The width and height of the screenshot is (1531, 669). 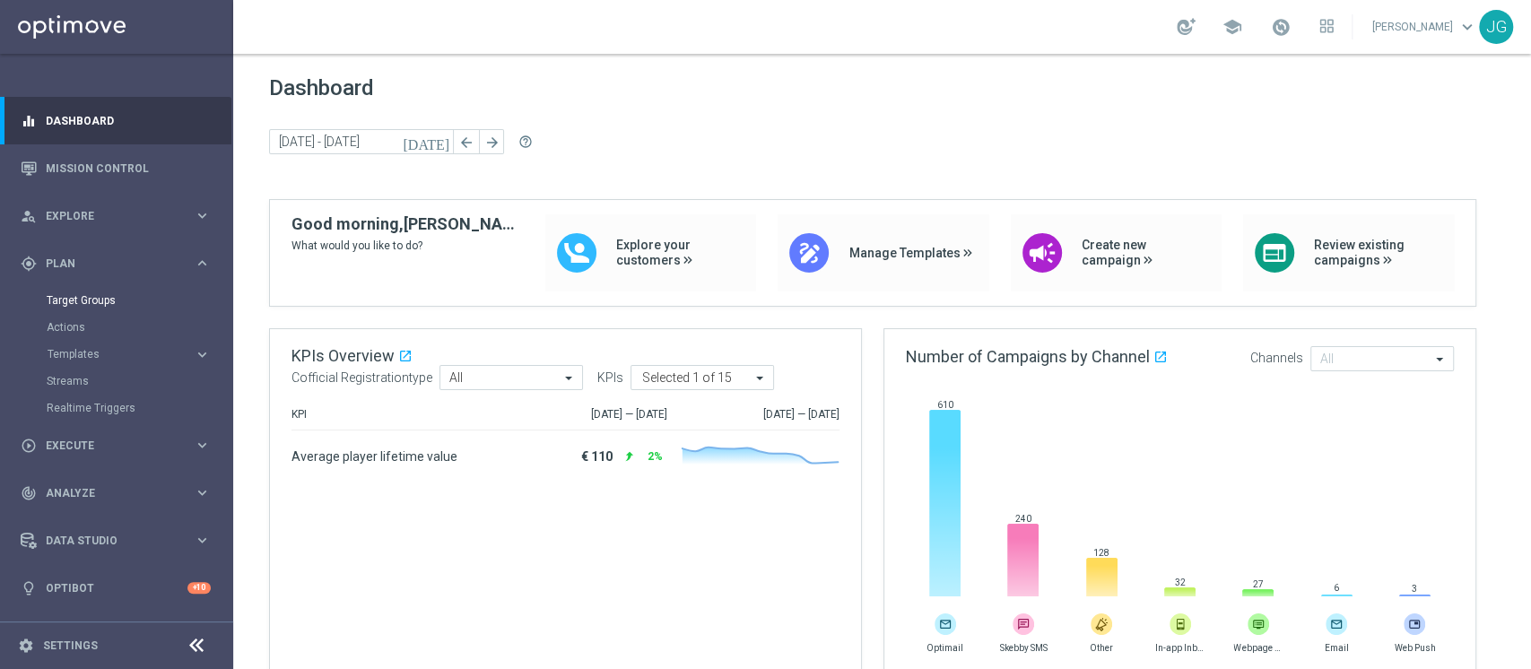 I want to click on div: Templates keyboard_arrow_right, so click(x=129, y=354).